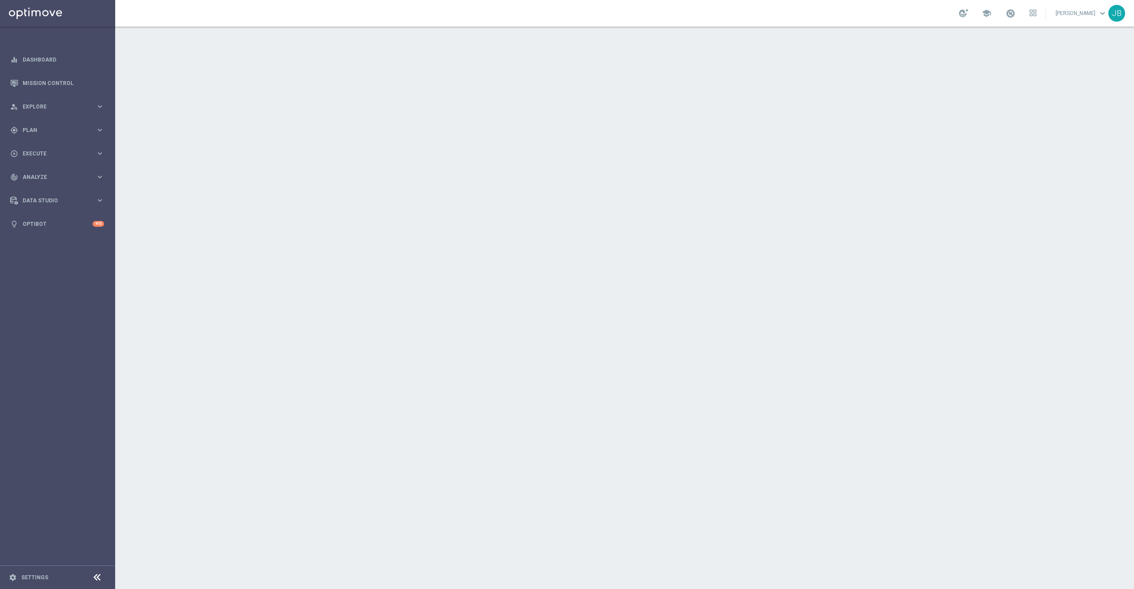 This screenshot has height=589, width=1134. I want to click on button: gps_fixed Plan keyboard_arrow_right, so click(57, 130).